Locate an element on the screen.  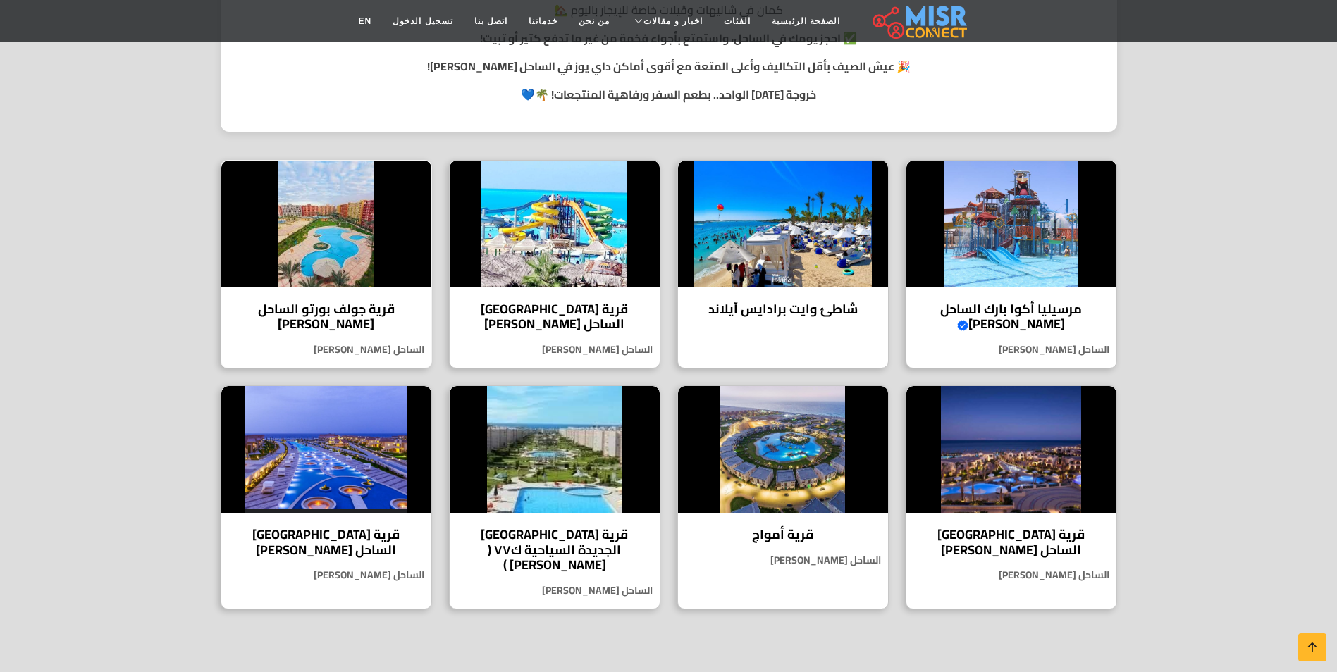
h4: قرية أمواج is located at coordinates (783, 535).